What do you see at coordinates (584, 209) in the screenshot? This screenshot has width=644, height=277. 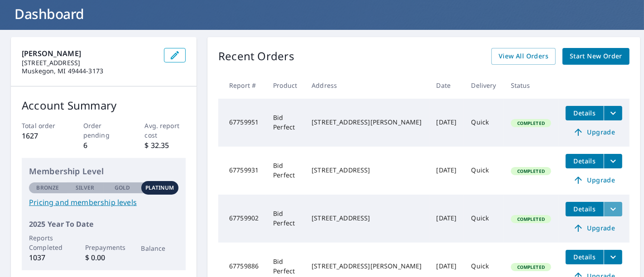 I see `button: detailsBtn-67759902` at bounding box center [584, 209].